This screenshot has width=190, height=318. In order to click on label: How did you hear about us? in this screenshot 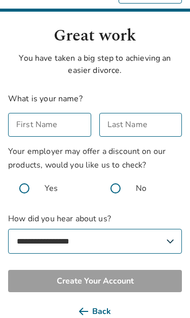, I will do `click(95, 233)`.